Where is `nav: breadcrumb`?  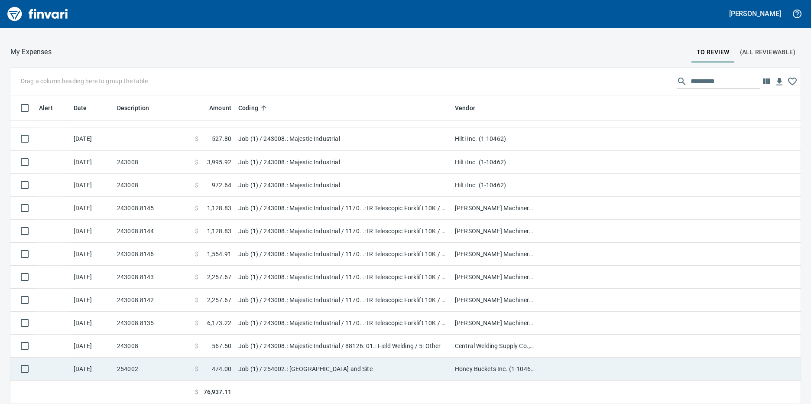
nav: breadcrumb is located at coordinates (31, 52).